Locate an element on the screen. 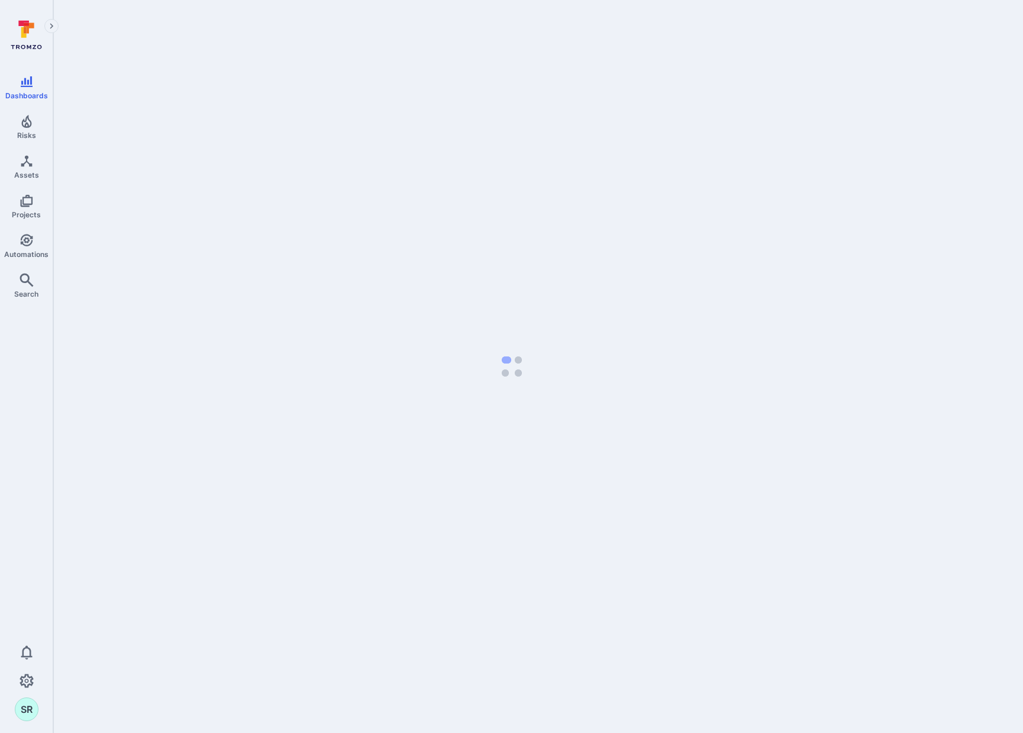  button: Expand navigation menu is located at coordinates (51, 26).